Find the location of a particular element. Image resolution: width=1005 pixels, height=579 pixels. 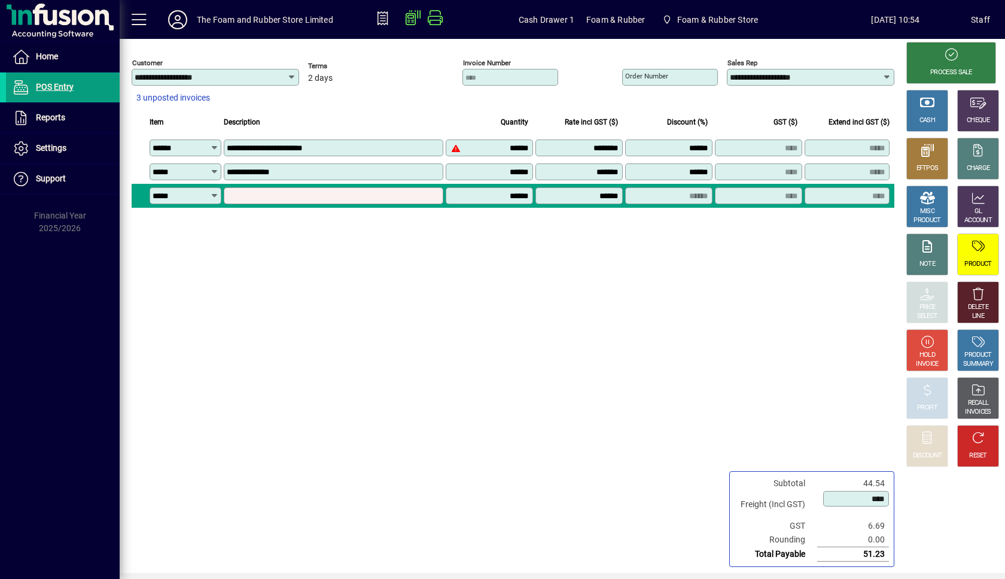

div: DELETE is located at coordinates (978, 307).